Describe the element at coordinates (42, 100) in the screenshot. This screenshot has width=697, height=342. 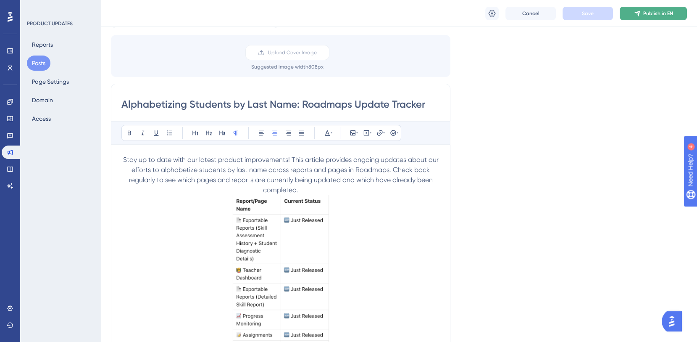
I see `button: Domain` at that location.